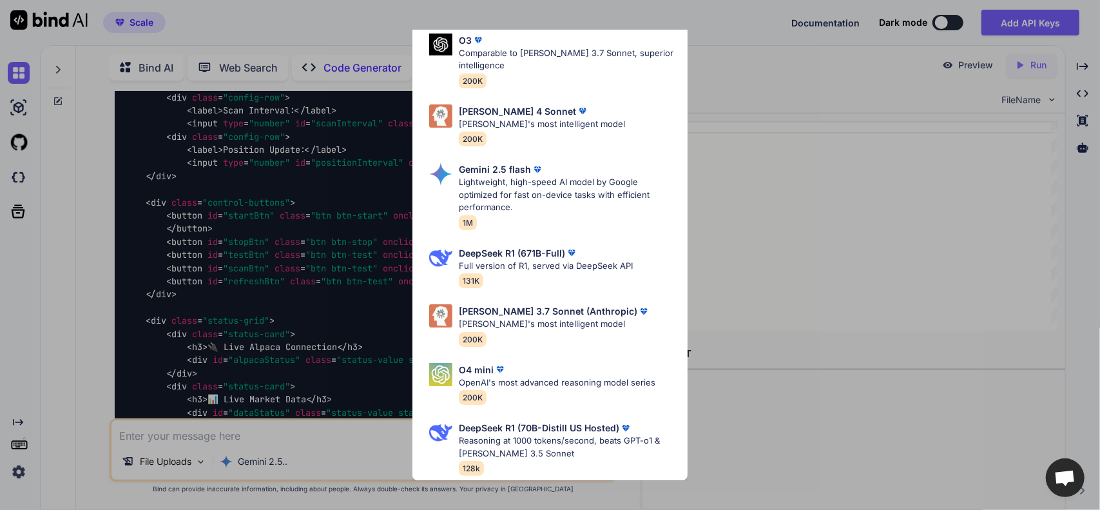  Describe the element at coordinates (512, 253) in the screenshot. I see `p: DeepSeek R1 (671B-Full)` at that location.